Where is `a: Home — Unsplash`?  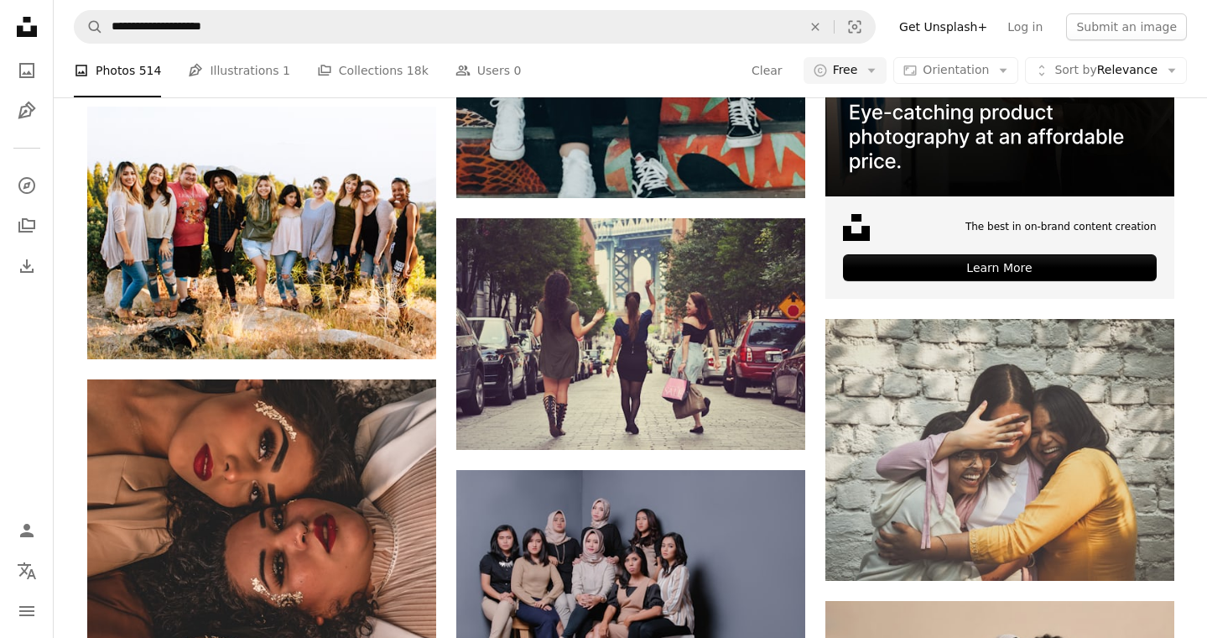 a: Home — Unsplash is located at coordinates (27, 29).